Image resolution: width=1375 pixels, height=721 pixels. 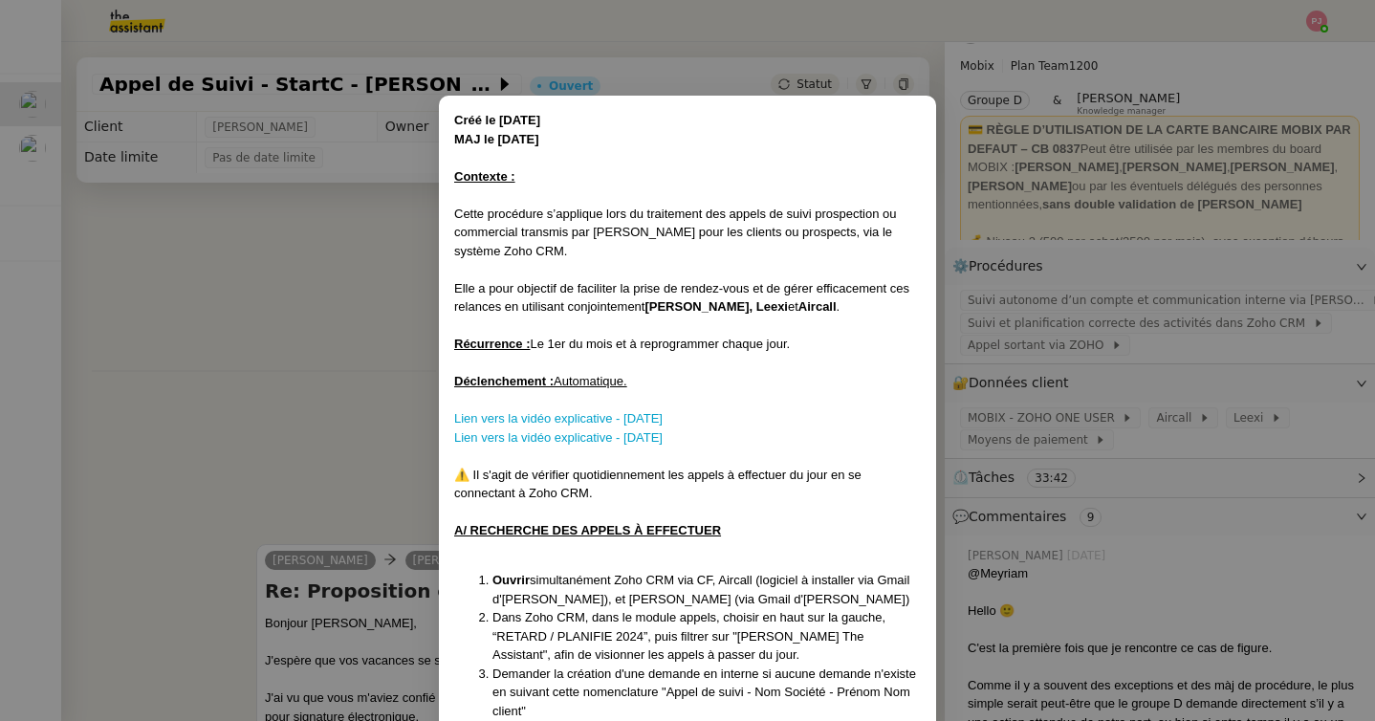 I want to click on strong: Aircall, so click(x=817, y=306).